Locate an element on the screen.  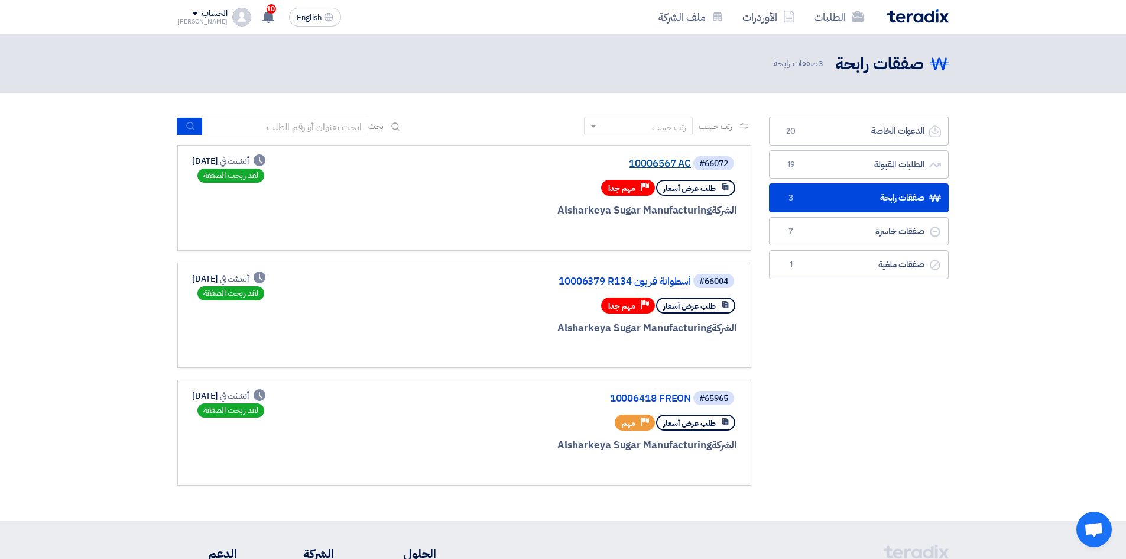
a: صفقات رابحة3 is located at coordinates (859, 197).